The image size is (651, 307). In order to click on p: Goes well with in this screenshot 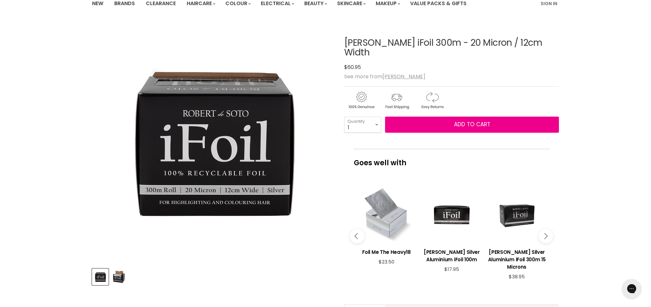, I will do `click(451, 159)`.